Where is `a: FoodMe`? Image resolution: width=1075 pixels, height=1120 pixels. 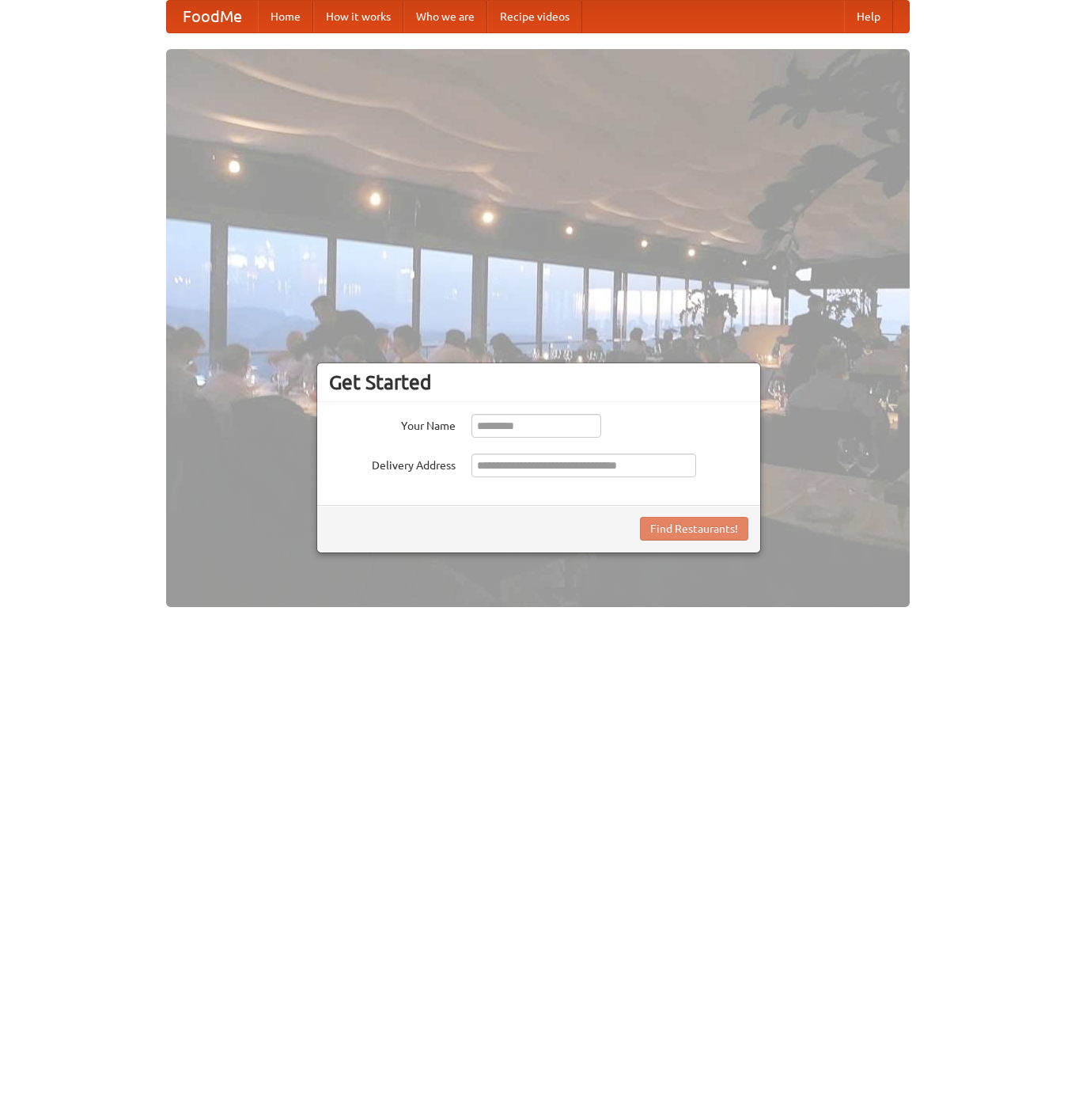
a: FoodMe is located at coordinates (212, 16).